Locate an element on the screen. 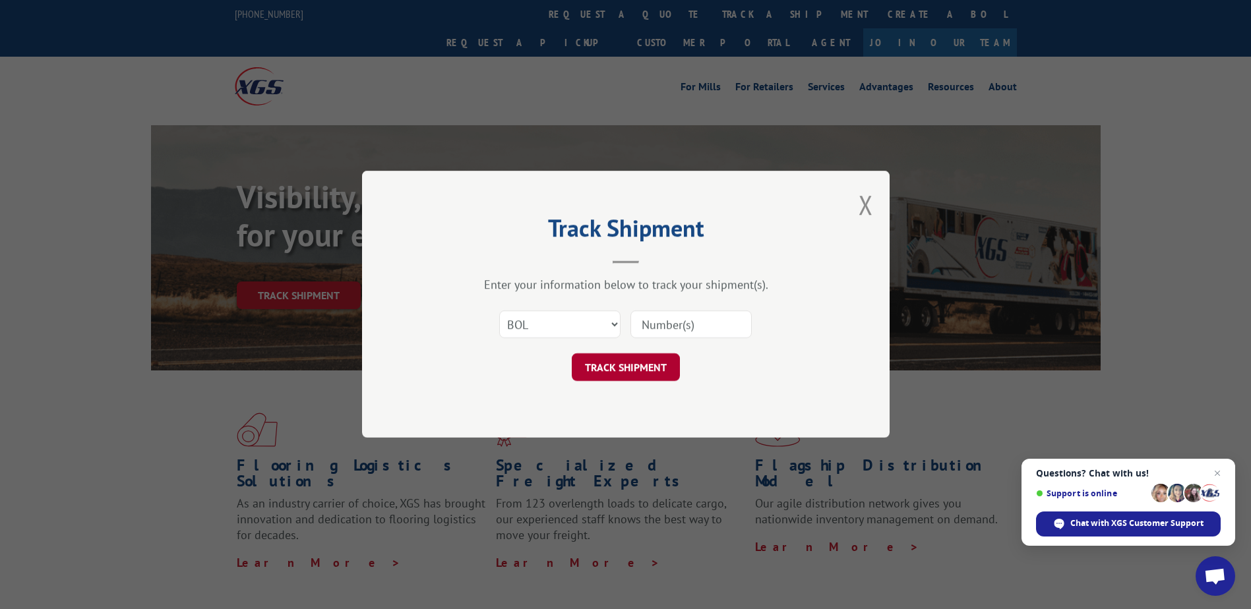 The height and width of the screenshot is (609, 1251). span: Close chat is located at coordinates (1217, 473).